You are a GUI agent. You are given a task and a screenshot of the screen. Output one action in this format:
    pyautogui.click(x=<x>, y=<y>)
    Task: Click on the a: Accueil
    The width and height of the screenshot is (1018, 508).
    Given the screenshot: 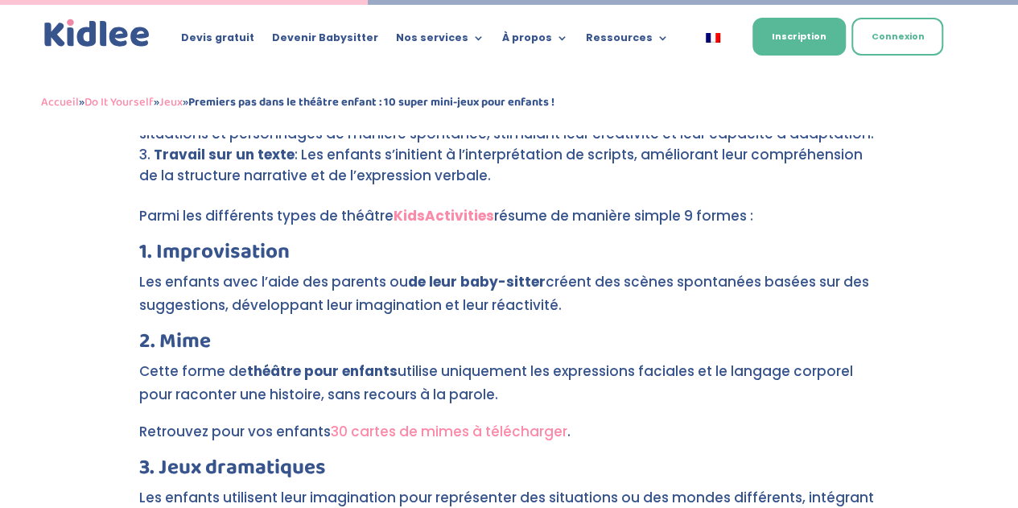 What is the action you would take?
    pyautogui.click(x=60, y=102)
    